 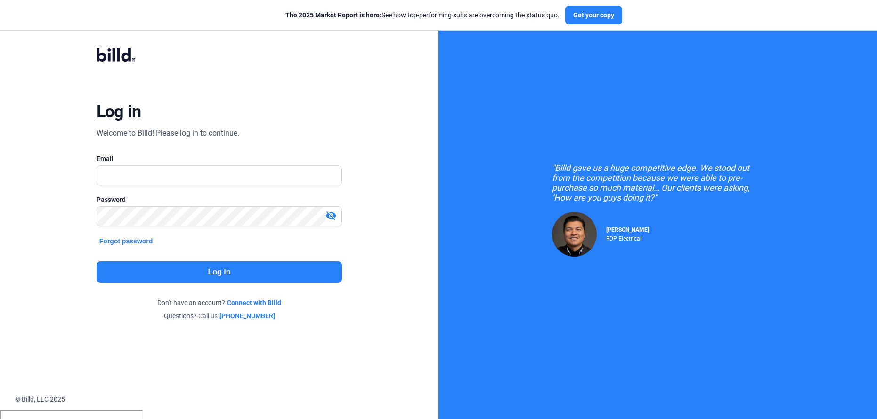 What do you see at coordinates (333, 15) in the screenshot?
I see `span: The 2025 Market Report is here:` at bounding box center [333, 15].